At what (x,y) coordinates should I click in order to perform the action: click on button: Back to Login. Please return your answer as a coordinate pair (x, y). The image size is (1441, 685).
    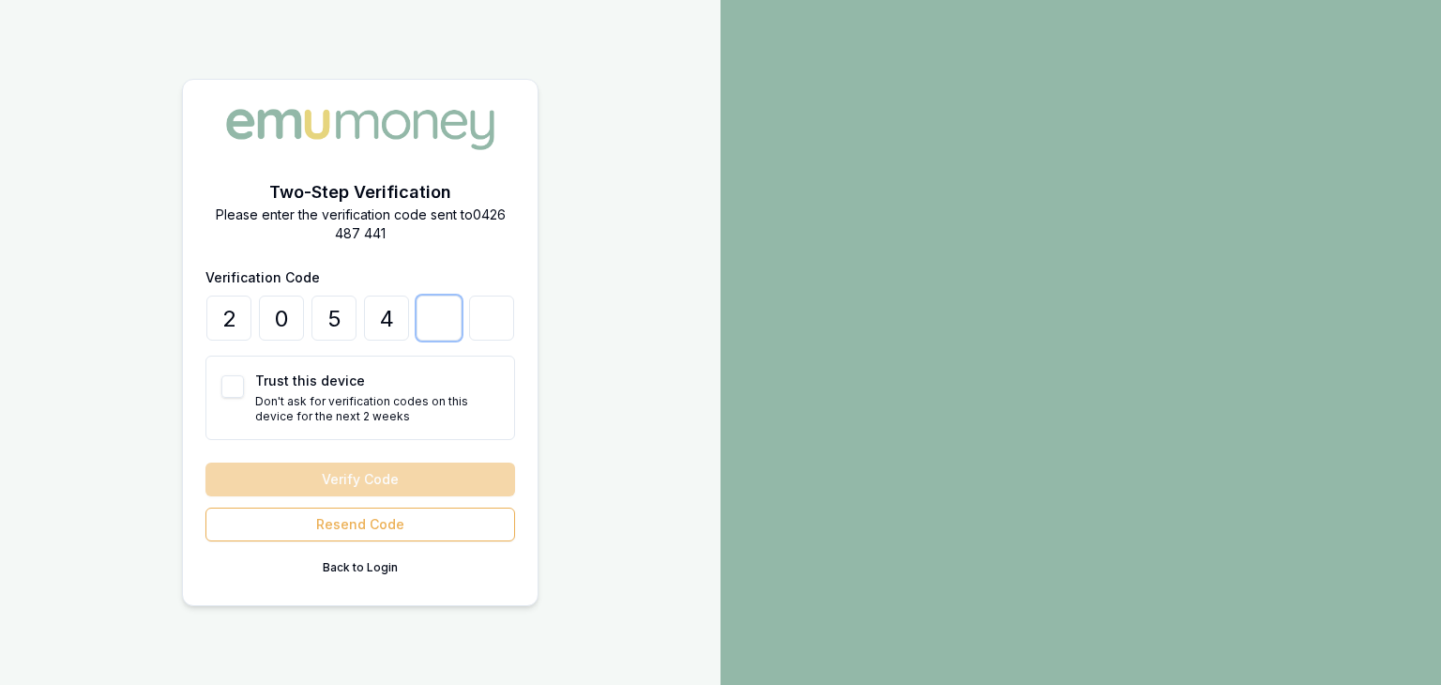
    Looking at the image, I should click on (360, 567).